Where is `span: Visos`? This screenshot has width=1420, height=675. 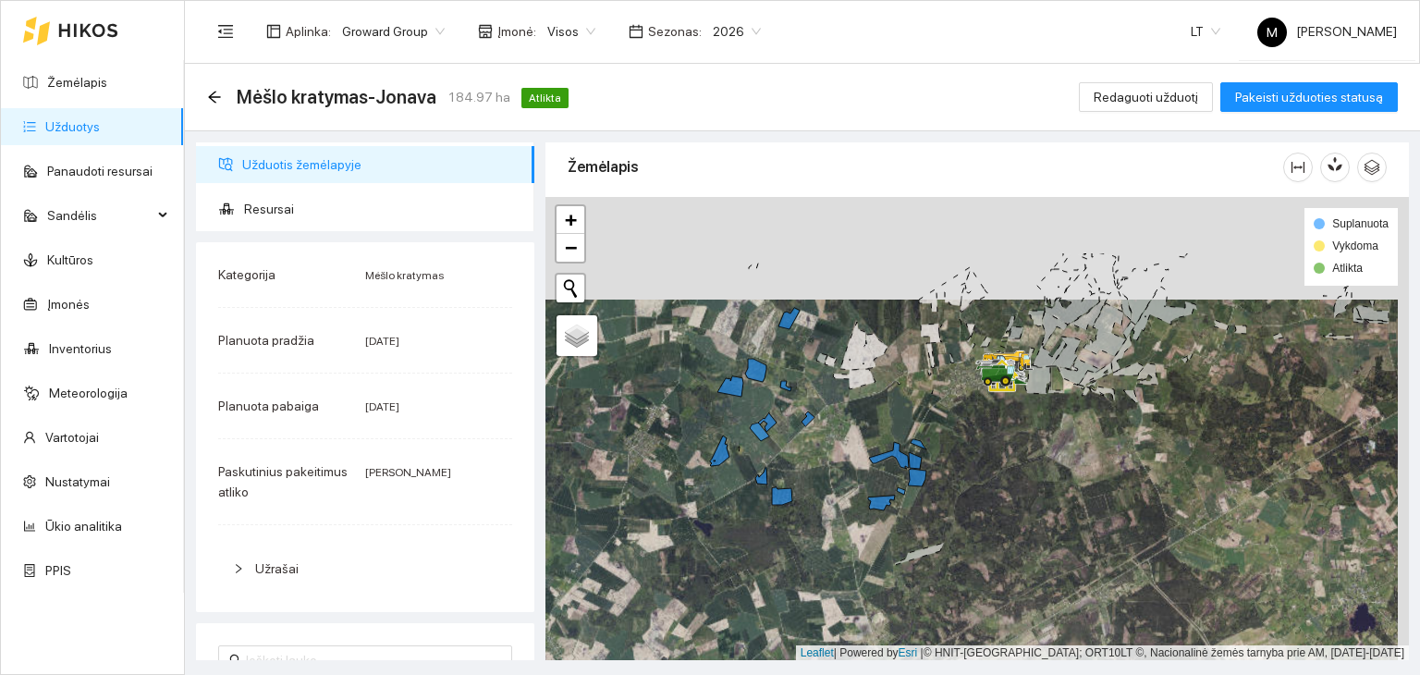
span: Visos is located at coordinates (571, 31).